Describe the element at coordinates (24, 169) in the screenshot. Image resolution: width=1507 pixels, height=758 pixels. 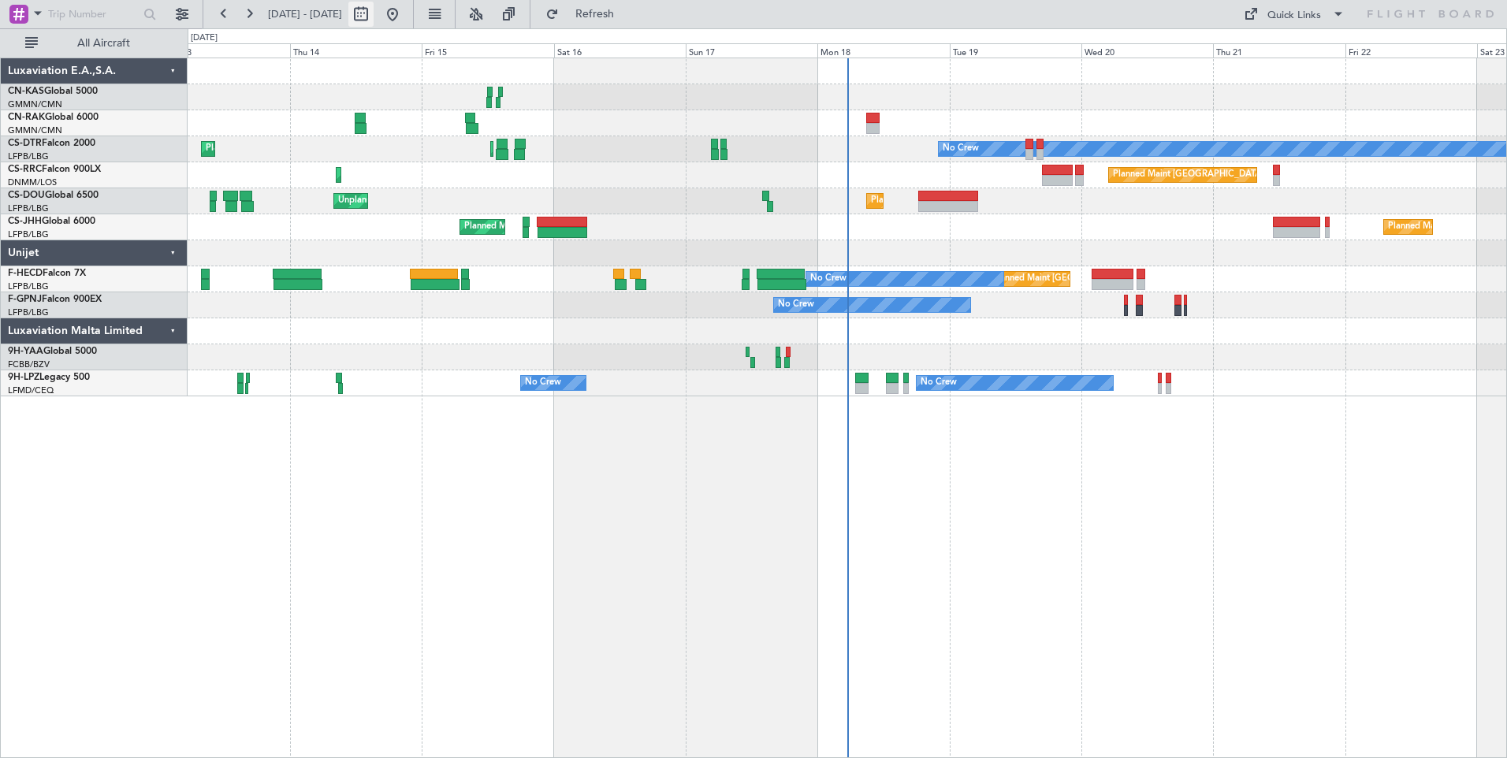
I see `span: CS-RRC` at that location.